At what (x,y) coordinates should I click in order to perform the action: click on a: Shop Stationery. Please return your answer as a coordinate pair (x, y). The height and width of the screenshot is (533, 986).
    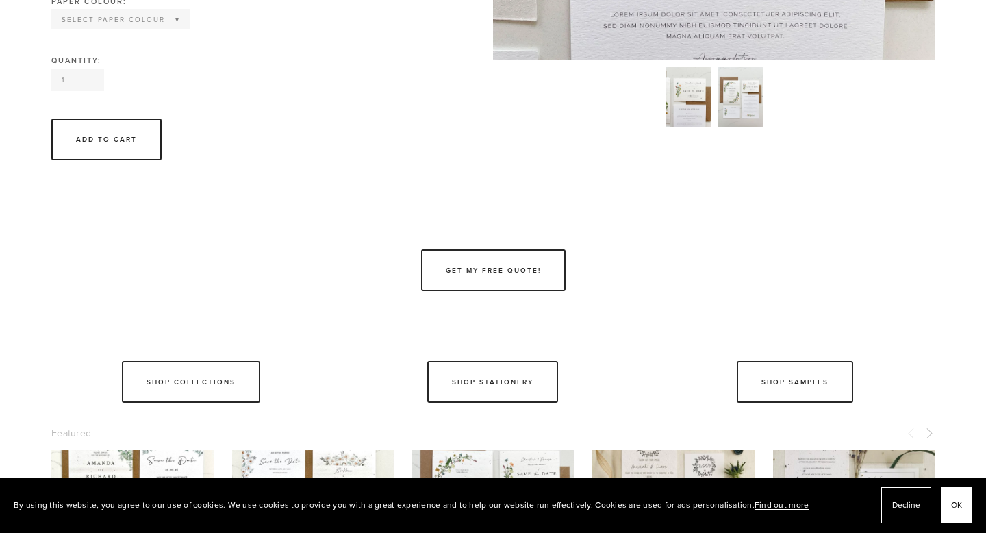
    Looking at the image, I should click on (492, 381).